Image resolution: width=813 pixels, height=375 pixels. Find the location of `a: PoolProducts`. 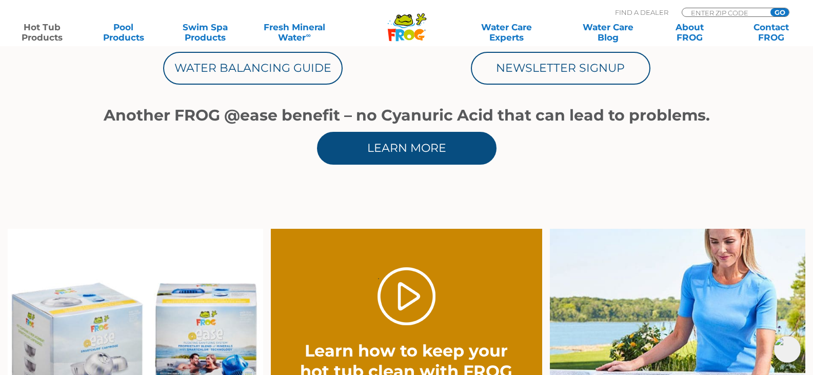

a: PoolProducts is located at coordinates (124, 32).